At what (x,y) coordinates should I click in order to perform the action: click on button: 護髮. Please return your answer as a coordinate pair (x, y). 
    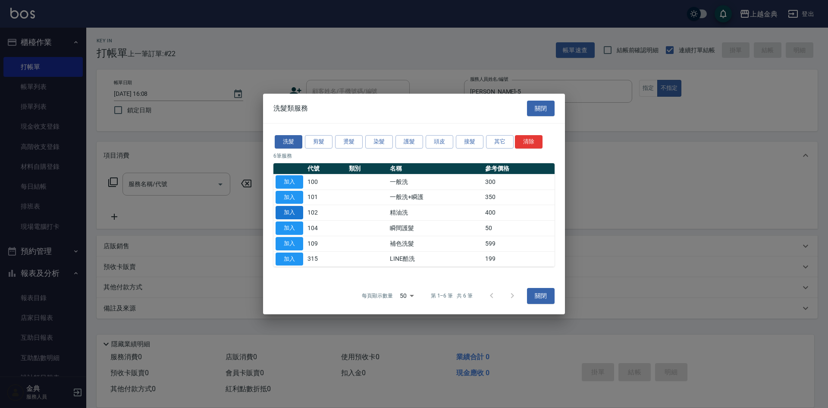
    Looking at the image, I should click on (409, 141).